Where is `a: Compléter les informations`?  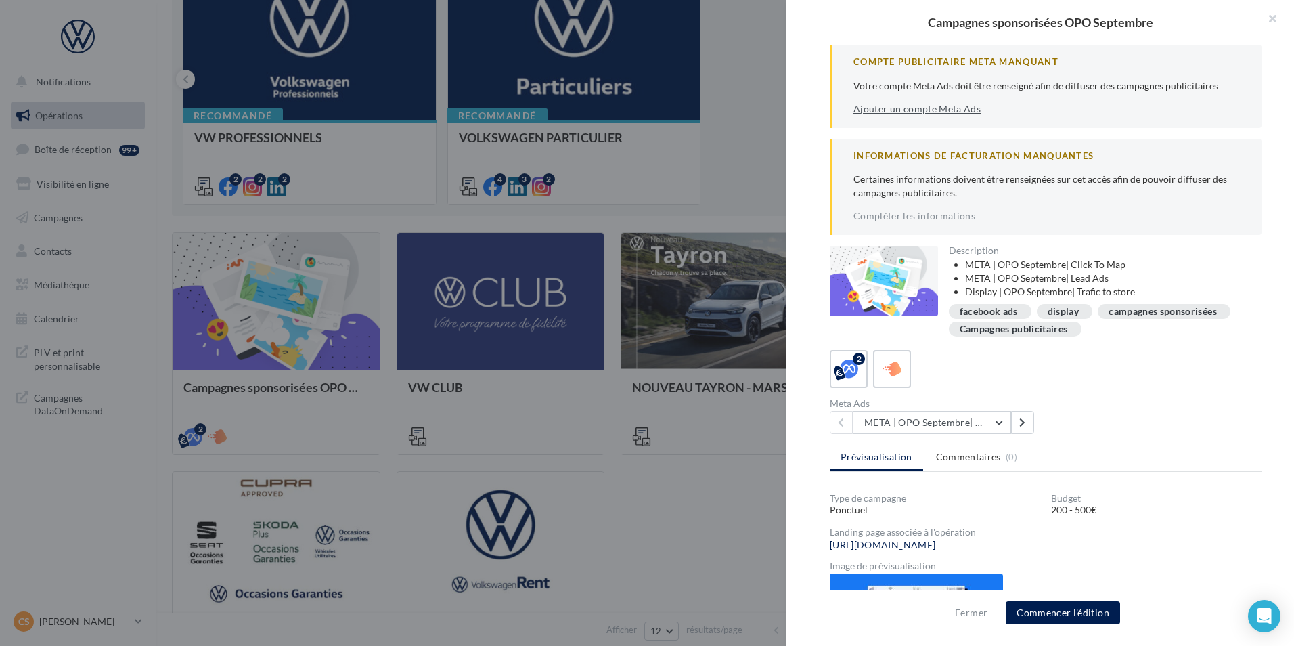 a: Compléter les informations is located at coordinates (915, 216).